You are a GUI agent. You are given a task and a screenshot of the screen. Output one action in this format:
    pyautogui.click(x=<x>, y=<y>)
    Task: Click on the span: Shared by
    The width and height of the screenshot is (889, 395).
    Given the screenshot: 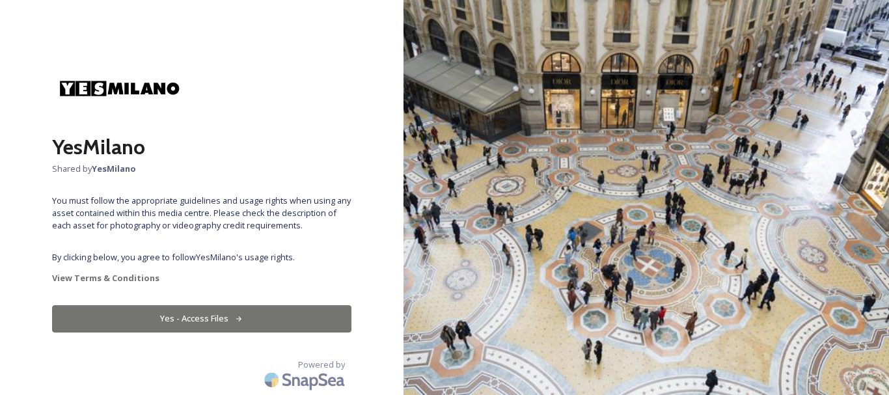 What is the action you would take?
    pyautogui.click(x=202, y=169)
    